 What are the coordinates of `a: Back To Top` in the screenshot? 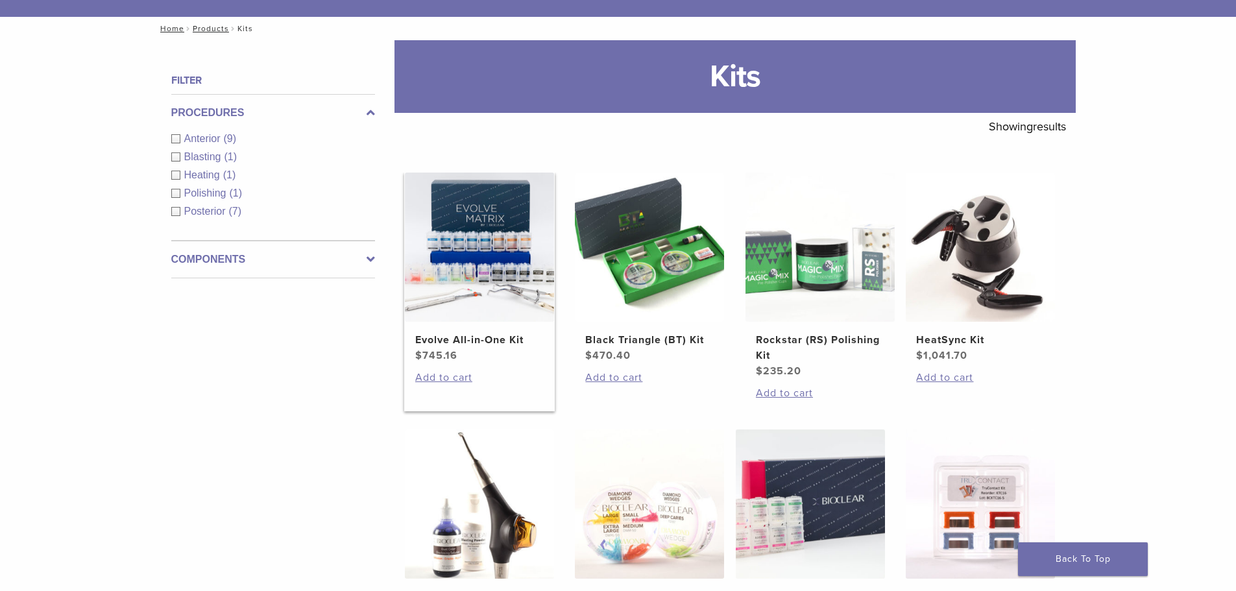 It's located at (1083, 559).